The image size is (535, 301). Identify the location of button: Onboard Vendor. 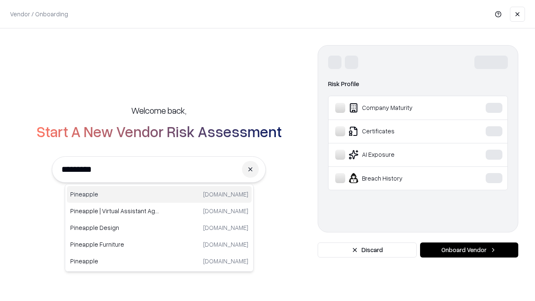
(469, 250).